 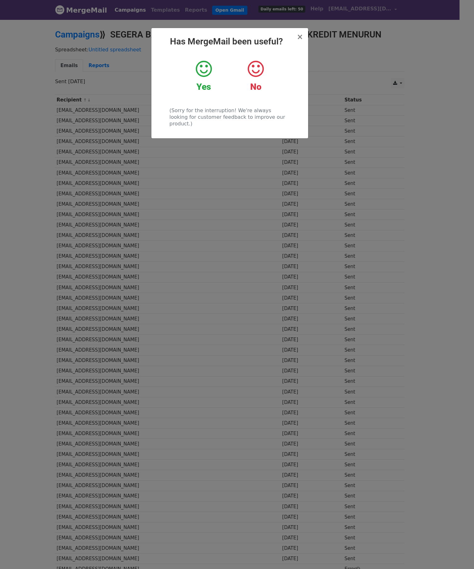 What do you see at coordinates (230, 42) in the screenshot?
I see `h2: Has MergeMail been useful?` at bounding box center [230, 42].